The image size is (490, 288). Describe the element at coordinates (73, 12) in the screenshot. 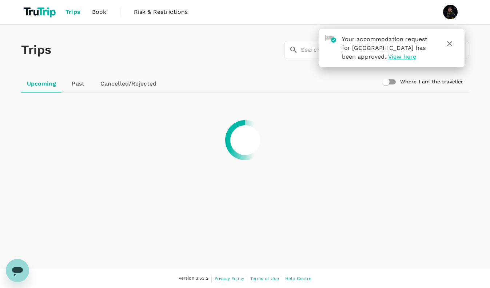

I see `span: Trips` at that location.